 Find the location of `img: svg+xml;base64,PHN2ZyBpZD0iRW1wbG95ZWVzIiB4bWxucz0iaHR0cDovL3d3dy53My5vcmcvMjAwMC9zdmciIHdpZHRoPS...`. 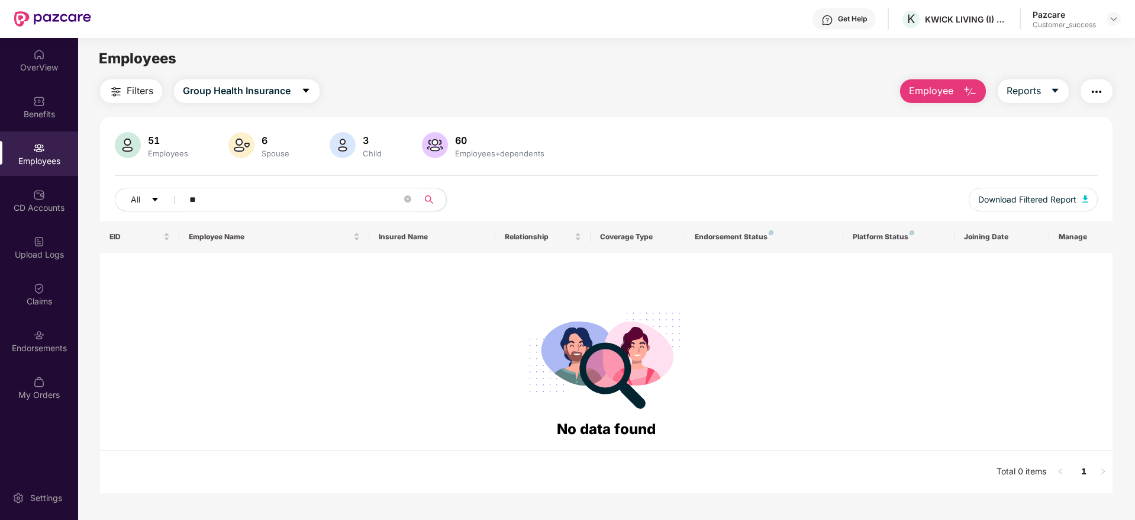

img: svg+xml;base64,PHN2ZyBpZD0iRW1wbG95ZWVzIiB4bWxucz0iaHR0cDovL3d3dy53My5vcmcvMjAwMC9zdmciIHdpZHRoPS... is located at coordinates (39, 148).